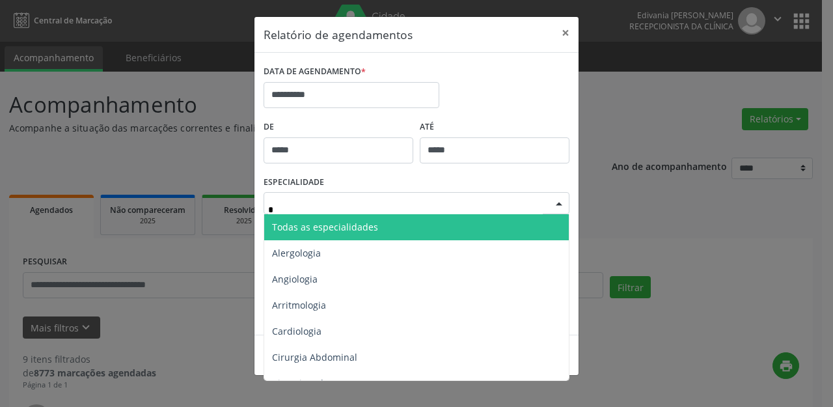 The image size is (833, 407). What do you see at coordinates (495, 127) in the screenshot?
I see `label: ATÉ` at bounding box center [495, 127].